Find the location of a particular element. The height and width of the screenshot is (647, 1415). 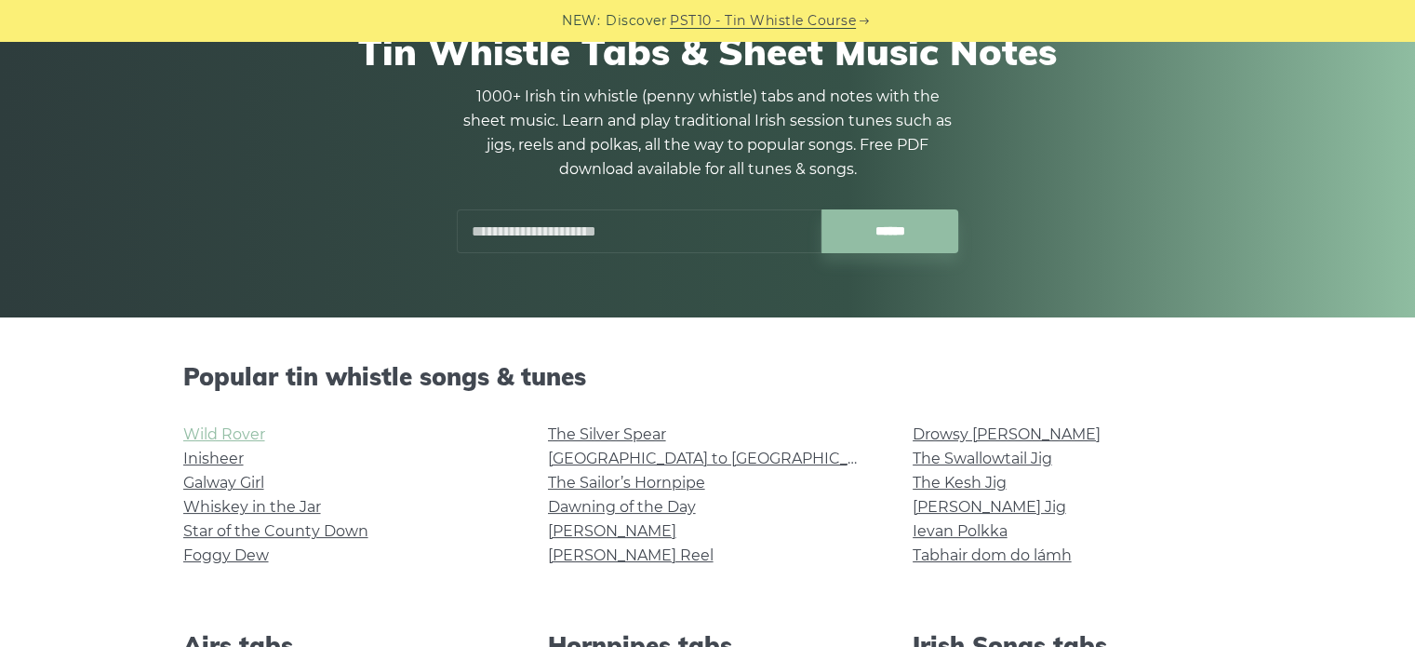

span: Discover is located at coordinates (637, 20).